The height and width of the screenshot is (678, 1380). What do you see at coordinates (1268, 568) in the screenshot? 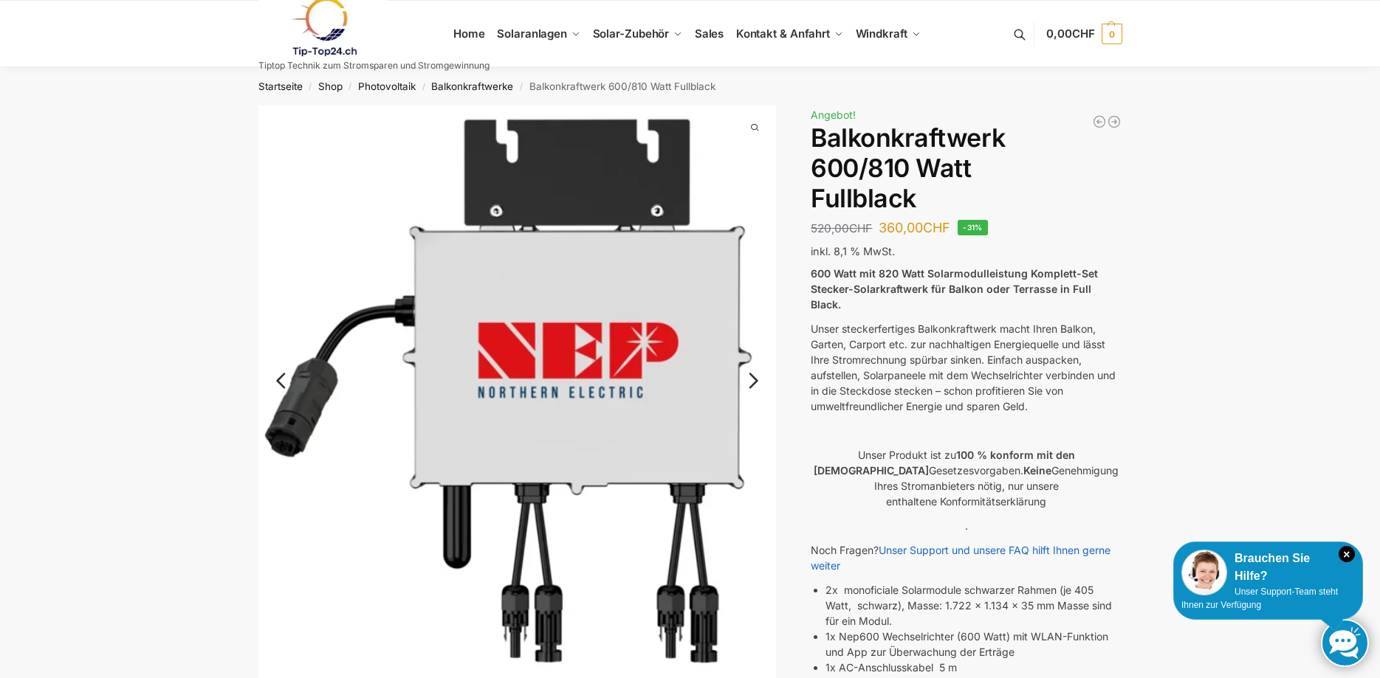
I see `div: Brauchen Sie Hilfe?` at bounding box center [1268, 568].